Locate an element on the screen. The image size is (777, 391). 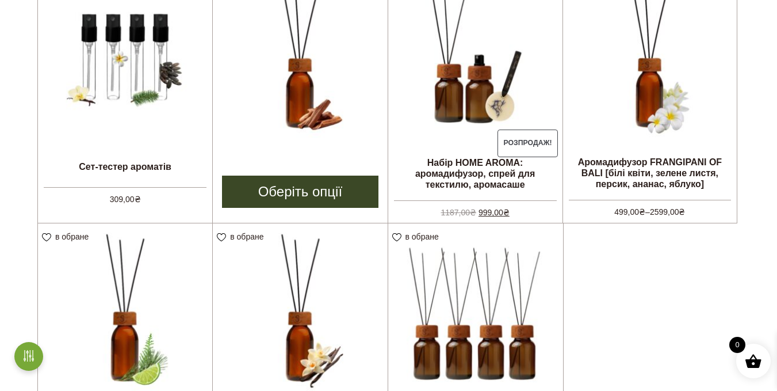
bdi: 2599,00 is located at coordinates (668, 212).